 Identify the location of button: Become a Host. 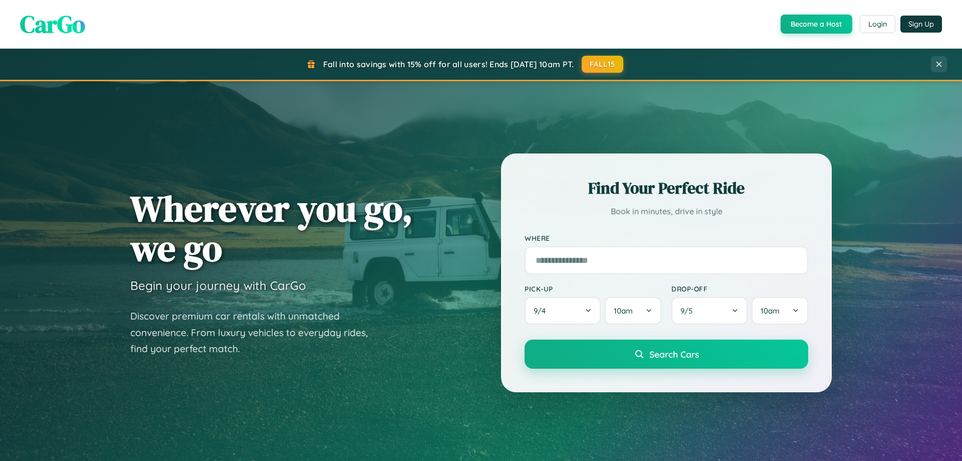
(817, 24).